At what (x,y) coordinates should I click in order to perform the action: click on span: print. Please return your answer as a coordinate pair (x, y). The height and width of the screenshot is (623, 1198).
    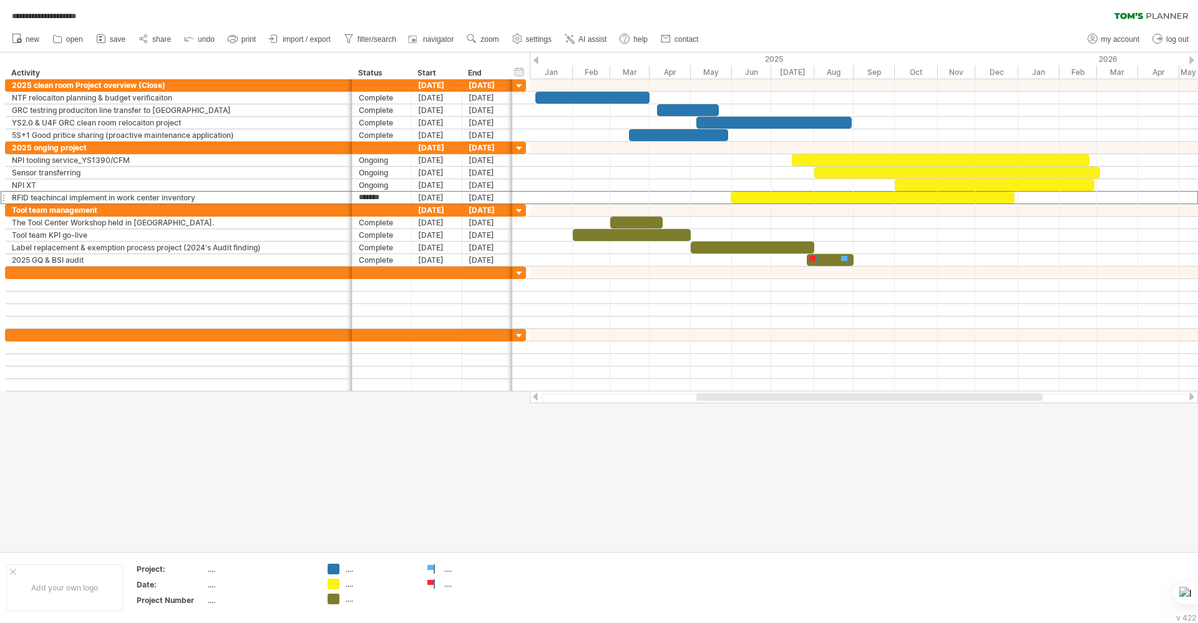
    Looking at the image, I should click on (248, 39).